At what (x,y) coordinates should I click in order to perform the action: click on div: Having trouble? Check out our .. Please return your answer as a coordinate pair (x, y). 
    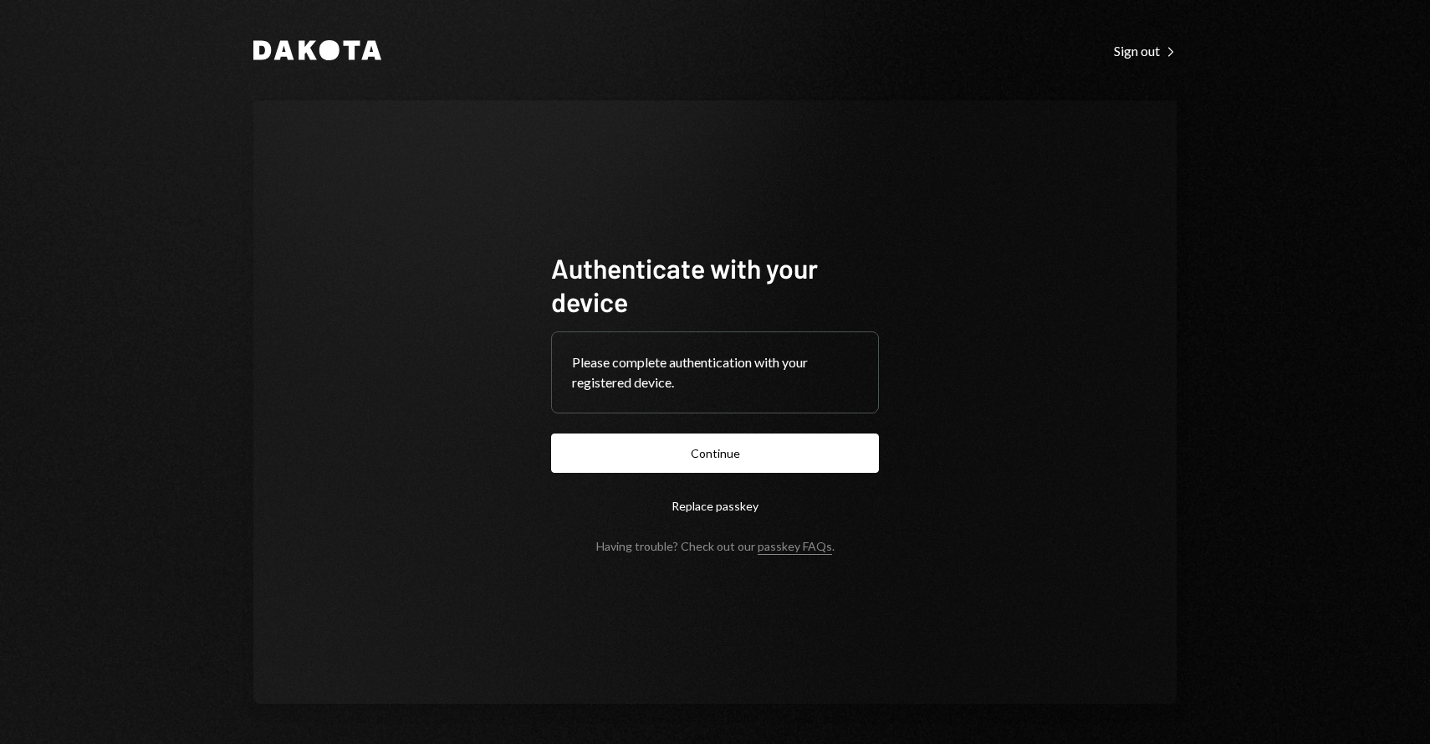
    Looking at the image, I should click on (715, 545).